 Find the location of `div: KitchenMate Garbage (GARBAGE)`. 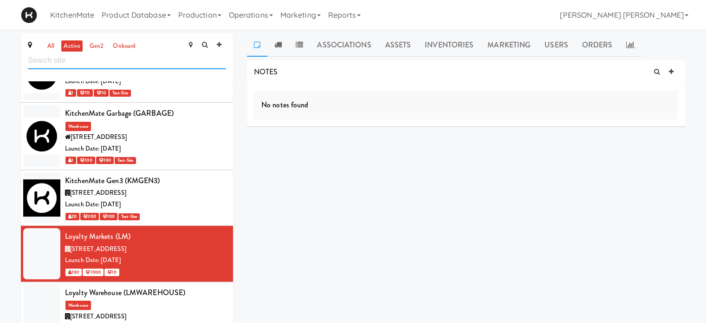

div: KitchenMate Garbage (GARBAGE) is located at coordinates (145, 113).